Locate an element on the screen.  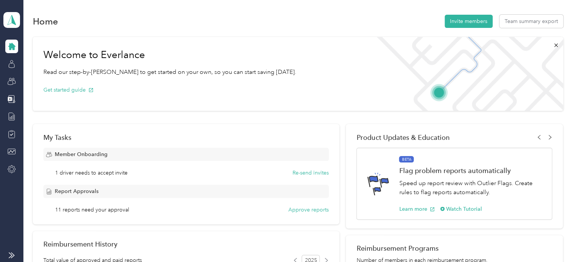
img: Welcome to everlance is located at coordinates (466, 74).